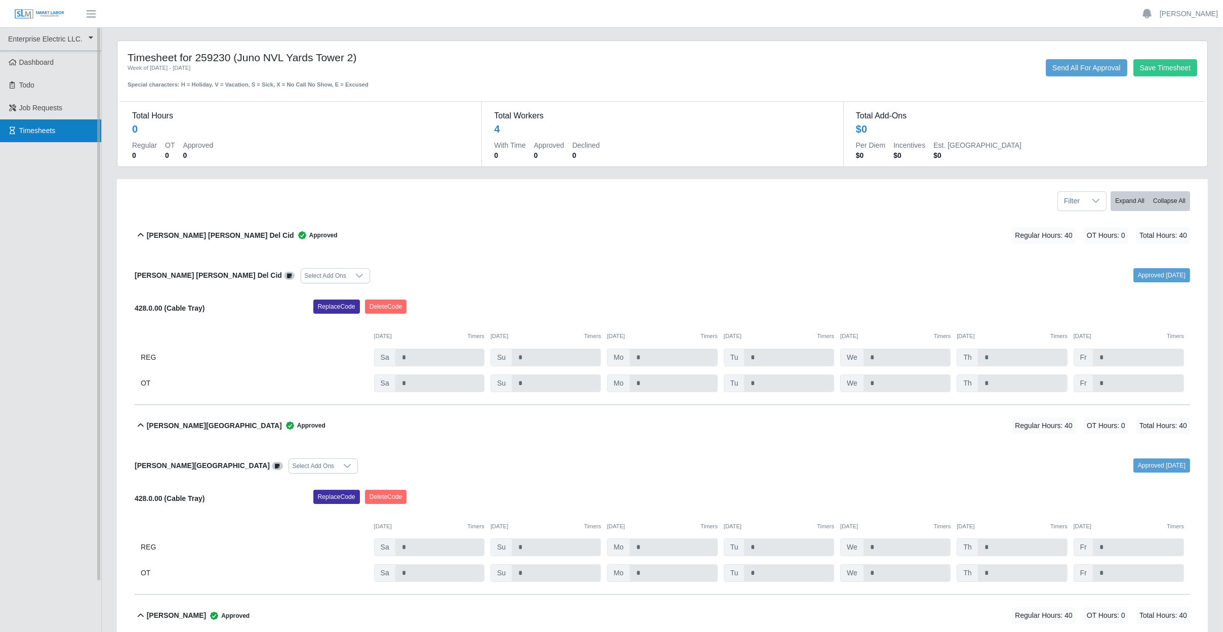 This screenshot has width=1223, height=632. Describe the element at coordinates (496, 129) in the screenshot. I see `div: 4` at that location.